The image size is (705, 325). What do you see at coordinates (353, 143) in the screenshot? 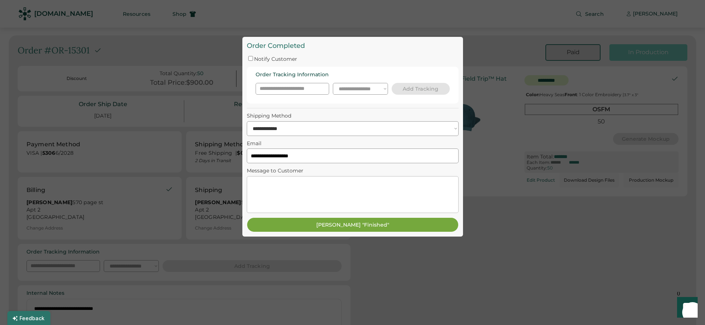
I see `div: Email` at bounding box center [353, 143].